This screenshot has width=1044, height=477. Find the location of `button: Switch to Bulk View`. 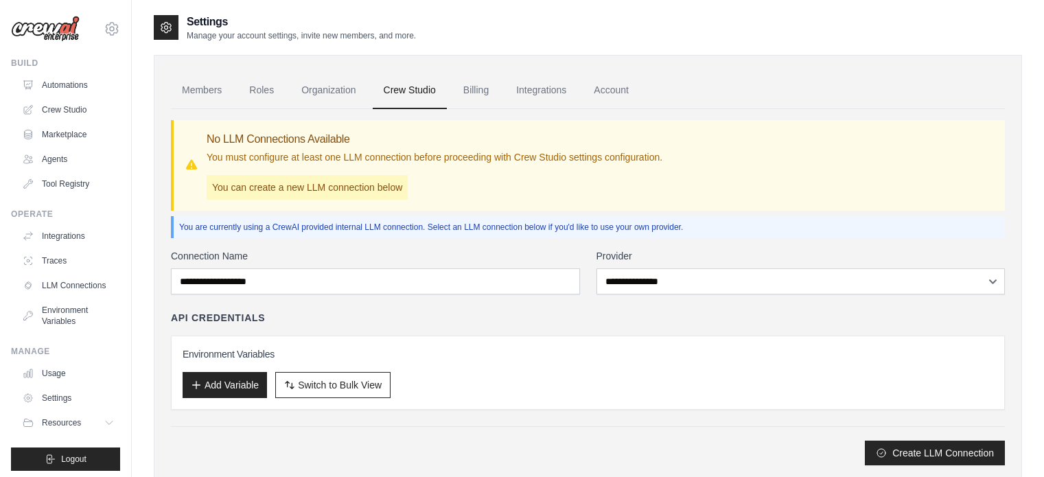

button: Switch to Bulk View is located at coordinates (333, 385).